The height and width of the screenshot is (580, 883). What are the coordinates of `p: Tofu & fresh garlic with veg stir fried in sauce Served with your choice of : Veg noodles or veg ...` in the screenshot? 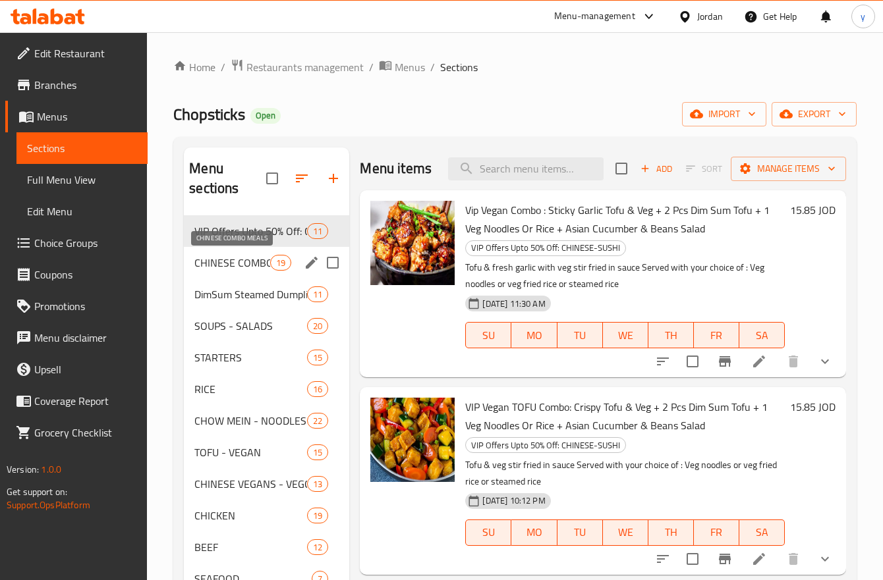 It's located at (624, 276).